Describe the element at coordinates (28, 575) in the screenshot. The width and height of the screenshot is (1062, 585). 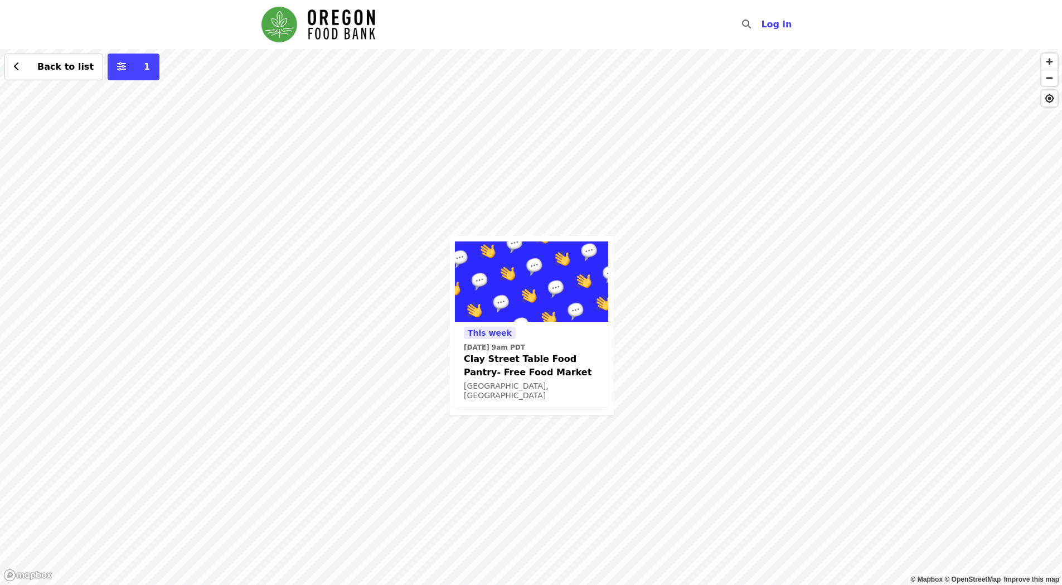
I see `a: Mapbox logo` at that location.